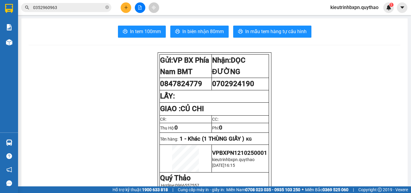 This screenshot has height=193, width=411. Describe the element at coordinates (273, 190) in the screenshot. I see `strong: 0708 023 035 - 0935 103 250` at that location.